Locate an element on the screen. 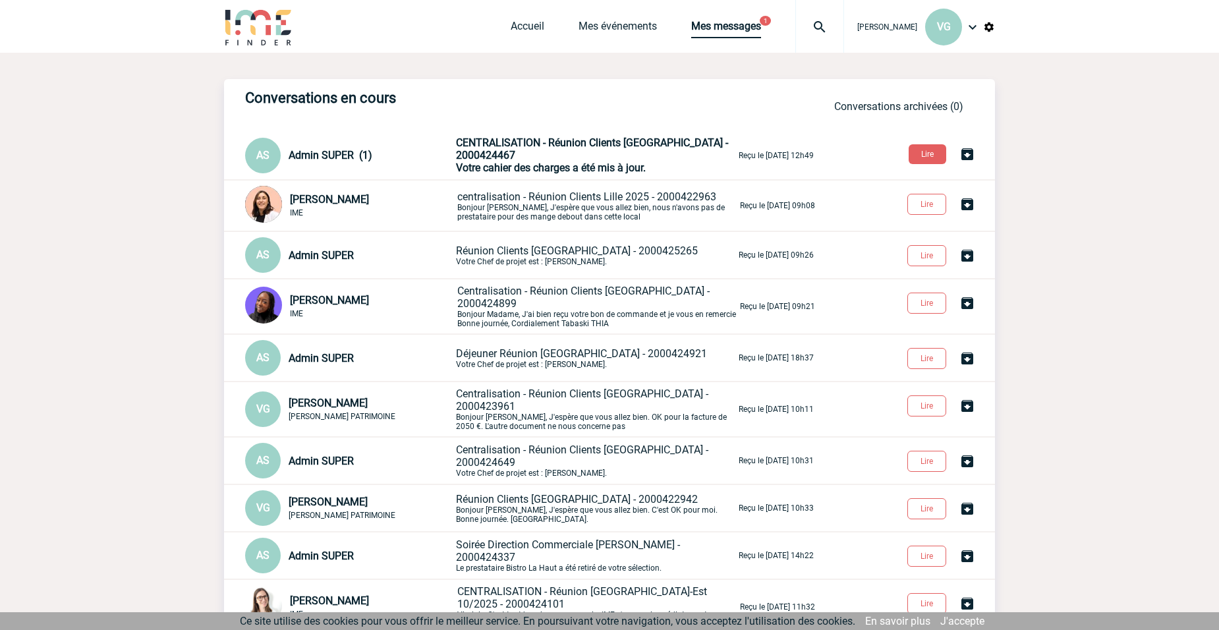  span: Votre cahier des charges a été mis à jour. is located at coordinates (551, 167).